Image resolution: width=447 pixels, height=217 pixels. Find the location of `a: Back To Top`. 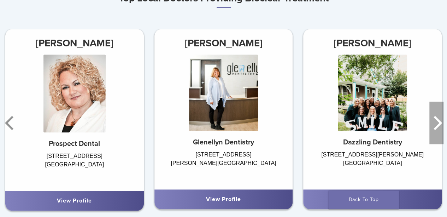

a: Back To Top is located at coordinates (364, 199).